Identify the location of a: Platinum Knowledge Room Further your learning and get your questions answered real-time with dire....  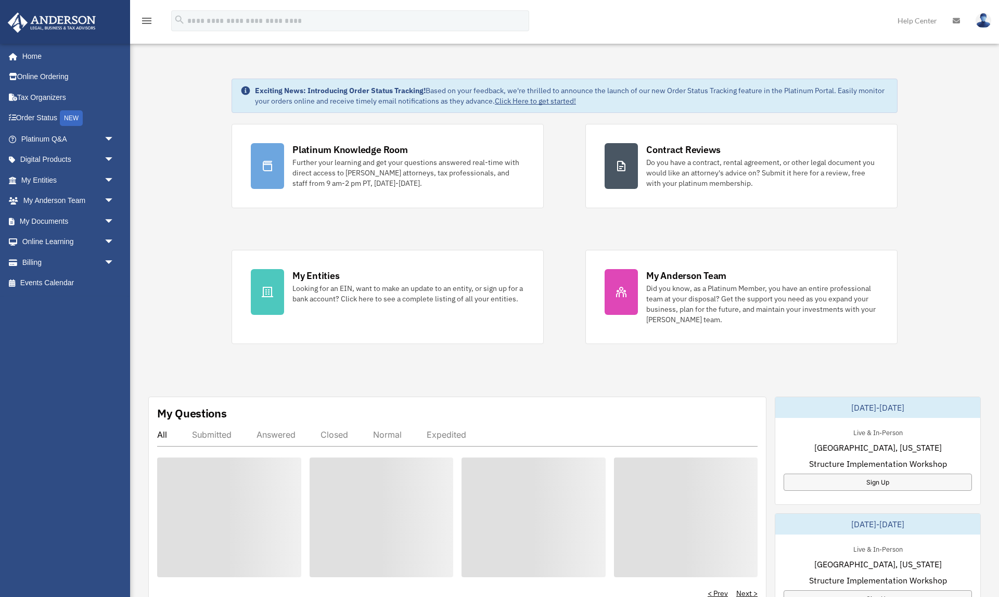
(388, 166).